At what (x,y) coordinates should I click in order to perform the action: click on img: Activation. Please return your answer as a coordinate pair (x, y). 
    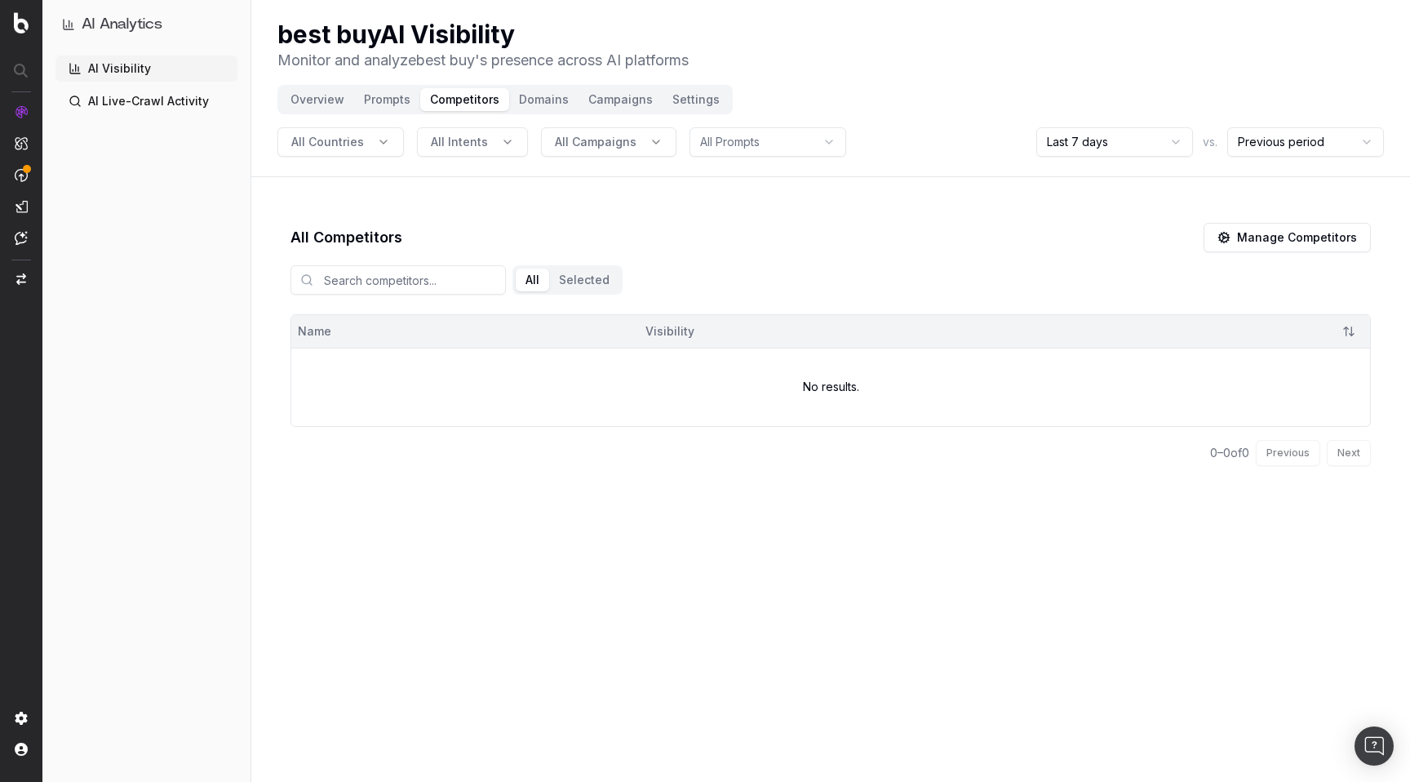
    Looking at the image, I should click on (21, 175).